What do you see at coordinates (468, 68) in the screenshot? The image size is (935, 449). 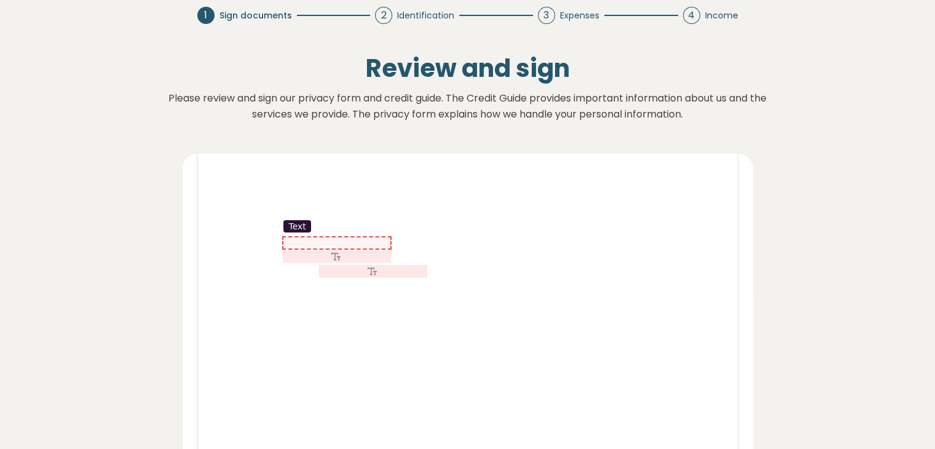 I see `h1: Review and sign` at bounding box center [468, 68].